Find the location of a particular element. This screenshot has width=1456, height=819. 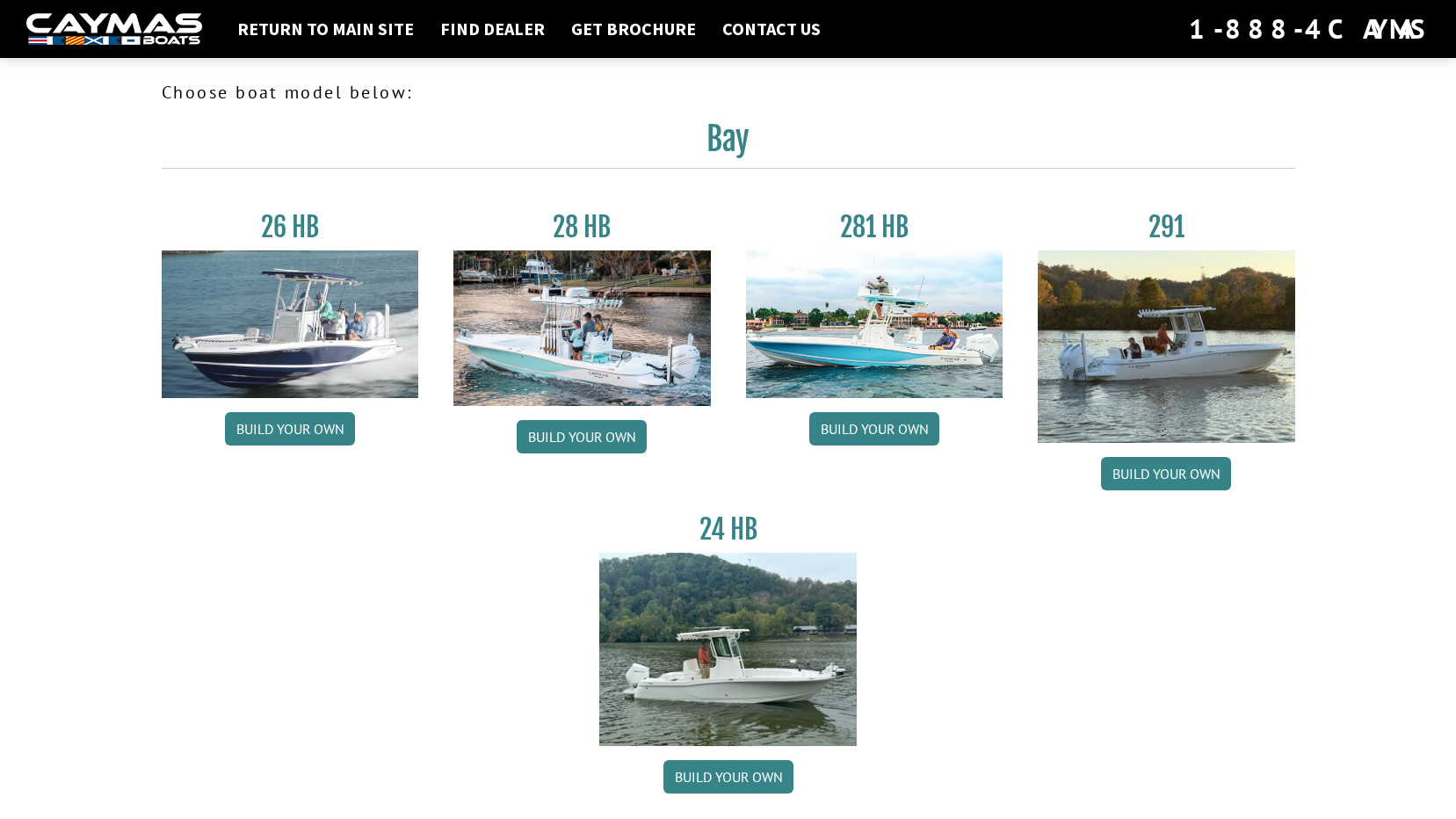

img: 28_hb_thumbnail_for_caymas_connect.jpg is located at coordinates (582, 328).